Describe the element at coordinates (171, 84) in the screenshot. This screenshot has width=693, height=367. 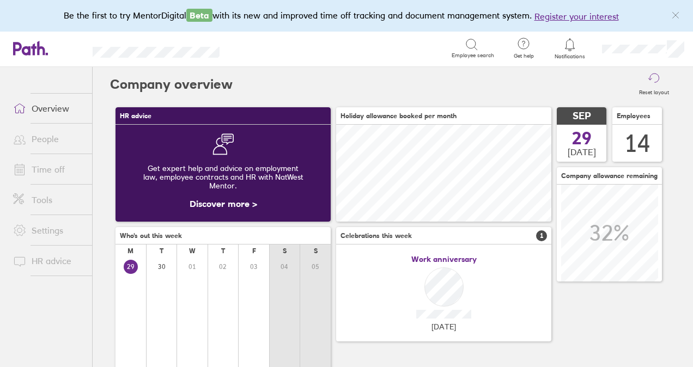
I see `h2: Company overview` at that location.